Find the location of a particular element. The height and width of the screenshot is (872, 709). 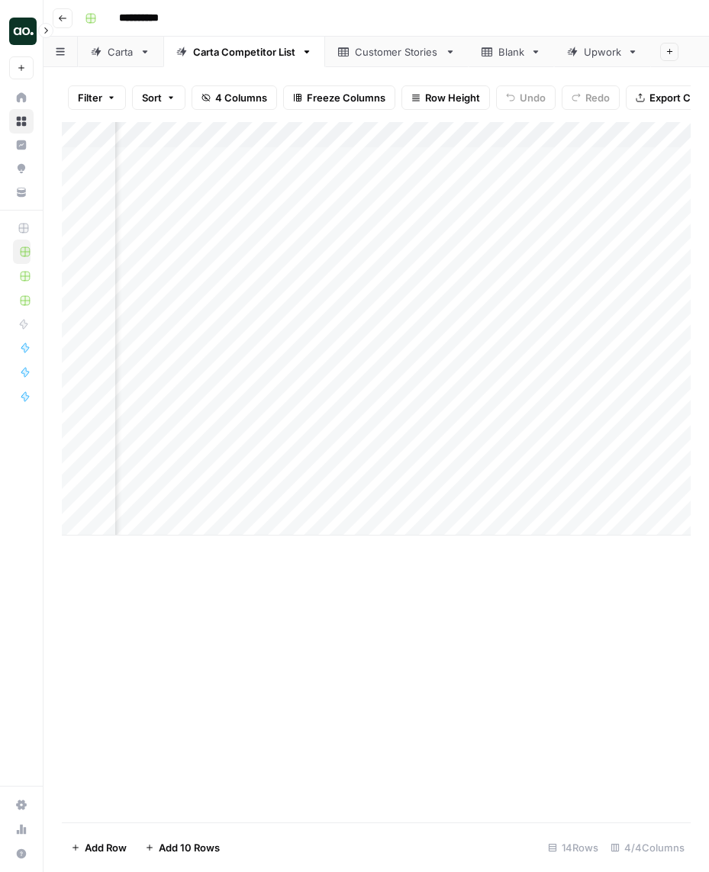

button: Add 10 Rows is located at coordinates (182, 848).